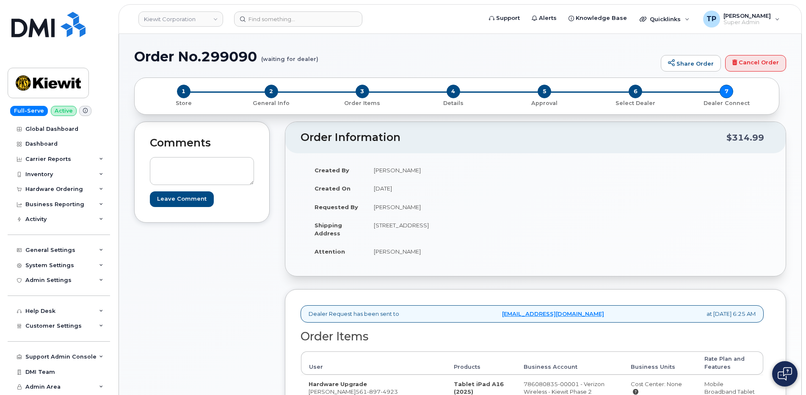 The image size is (806, 395). I want to click on input: Leave Comment, so click(182, 199).